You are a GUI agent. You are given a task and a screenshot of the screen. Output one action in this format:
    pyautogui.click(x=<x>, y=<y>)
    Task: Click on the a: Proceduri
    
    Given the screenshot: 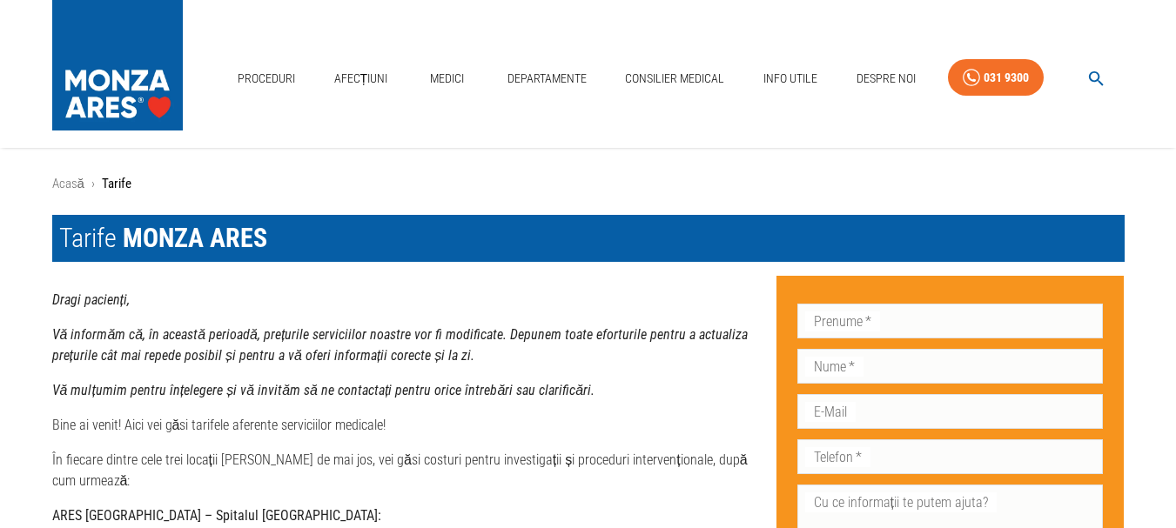 What is the action you would take?
    pyautogui.click(x=266, y=78)
    